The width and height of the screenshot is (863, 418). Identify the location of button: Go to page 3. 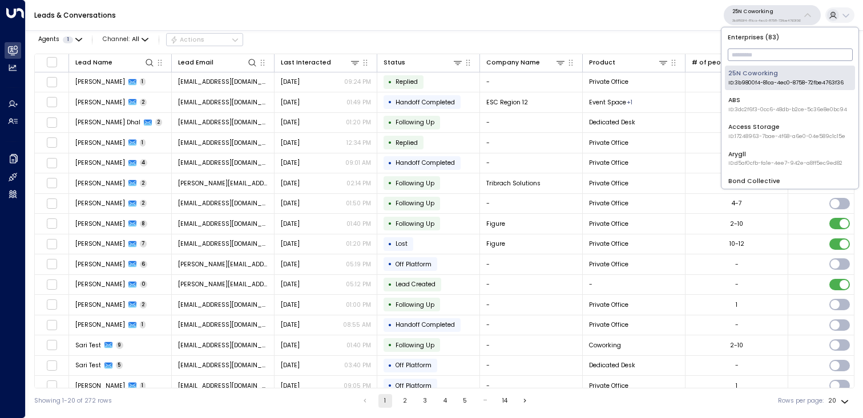
(425, 401).